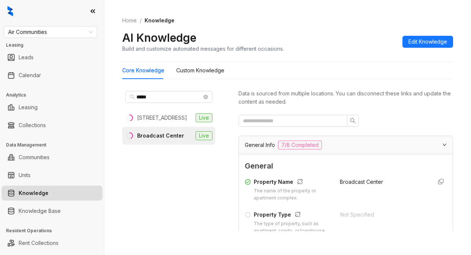  Describe the element at coordinates (200, 70) in the screenshot. I see `div: Custom Knowledge` at that location.